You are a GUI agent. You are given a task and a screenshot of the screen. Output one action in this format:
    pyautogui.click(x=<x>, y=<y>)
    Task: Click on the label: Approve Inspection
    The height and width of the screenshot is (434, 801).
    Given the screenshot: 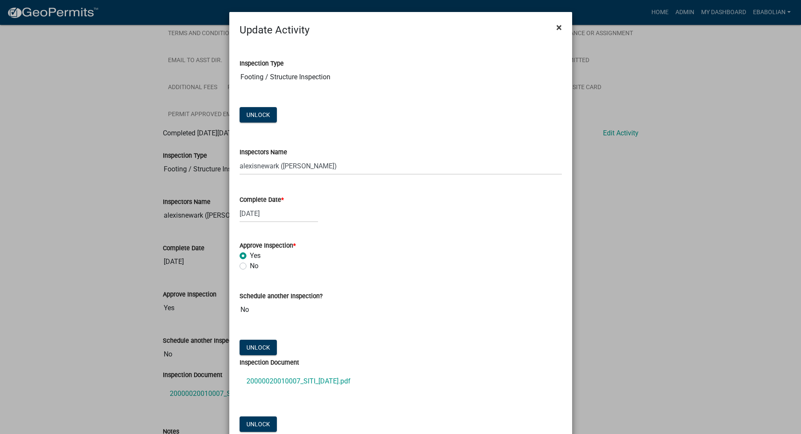 What is the action you would take?
    pyautogui.click(x=268, y=246)
    